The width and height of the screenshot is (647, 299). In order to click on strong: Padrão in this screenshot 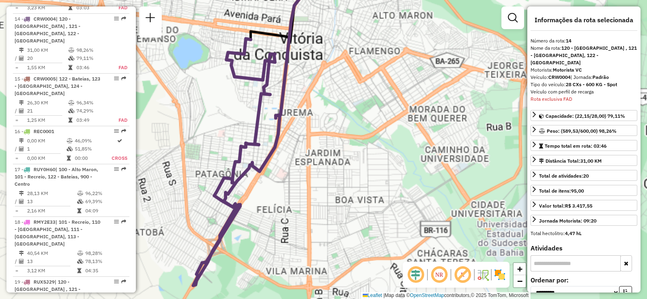, I will do `click(600, 77)`.